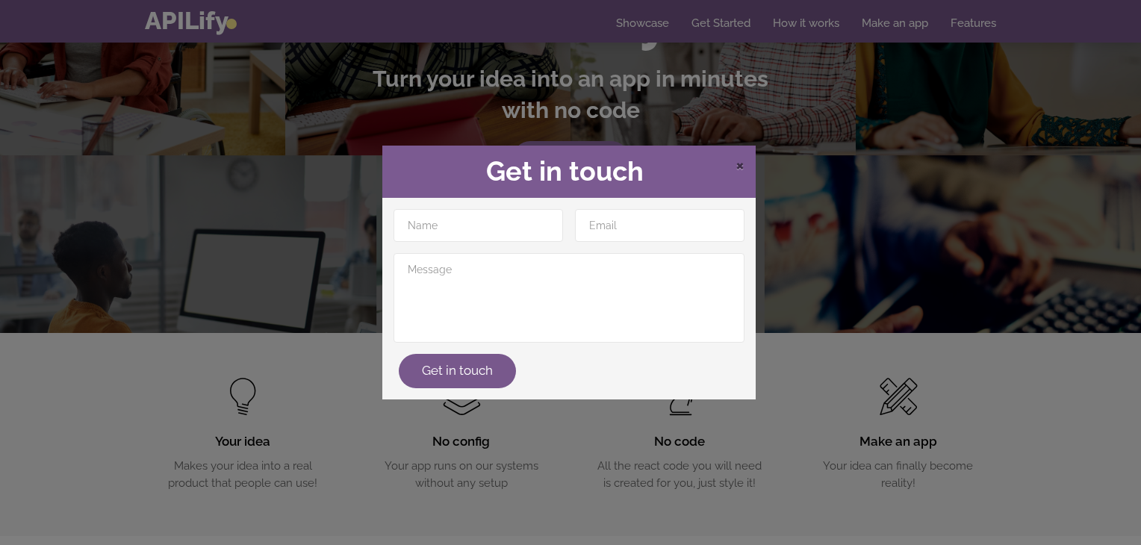 This screenshot has height=545, width=1141. What do you see at coordinates (478, 225) in the screenshot?
I see `input: Name` at bounding box center [478, 225].